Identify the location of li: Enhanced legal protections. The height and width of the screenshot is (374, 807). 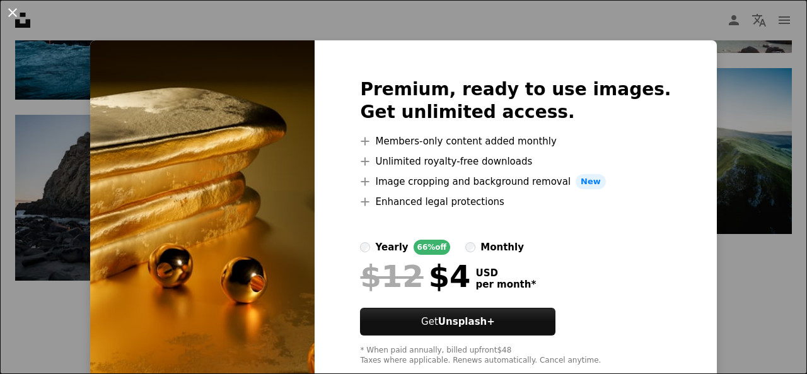
(515, 202).